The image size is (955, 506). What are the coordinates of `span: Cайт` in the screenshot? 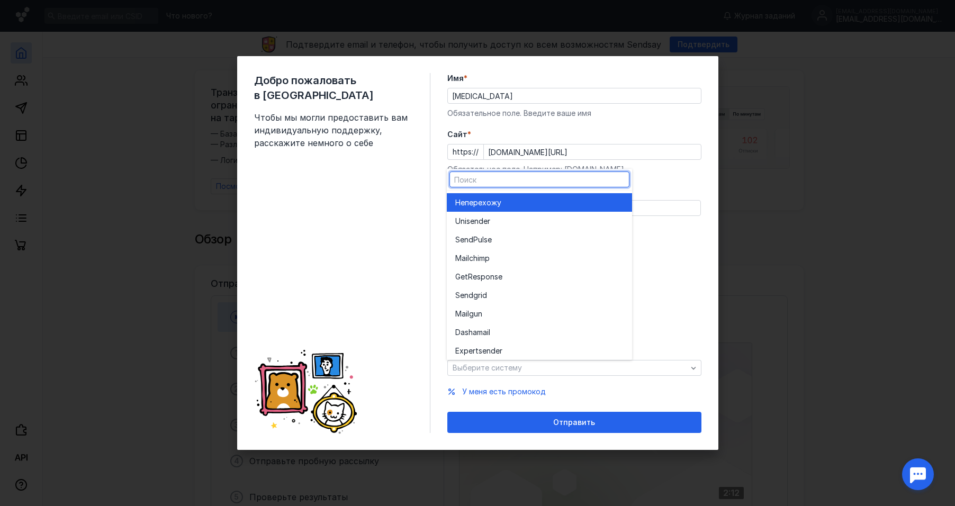 It's located at (457, 134).